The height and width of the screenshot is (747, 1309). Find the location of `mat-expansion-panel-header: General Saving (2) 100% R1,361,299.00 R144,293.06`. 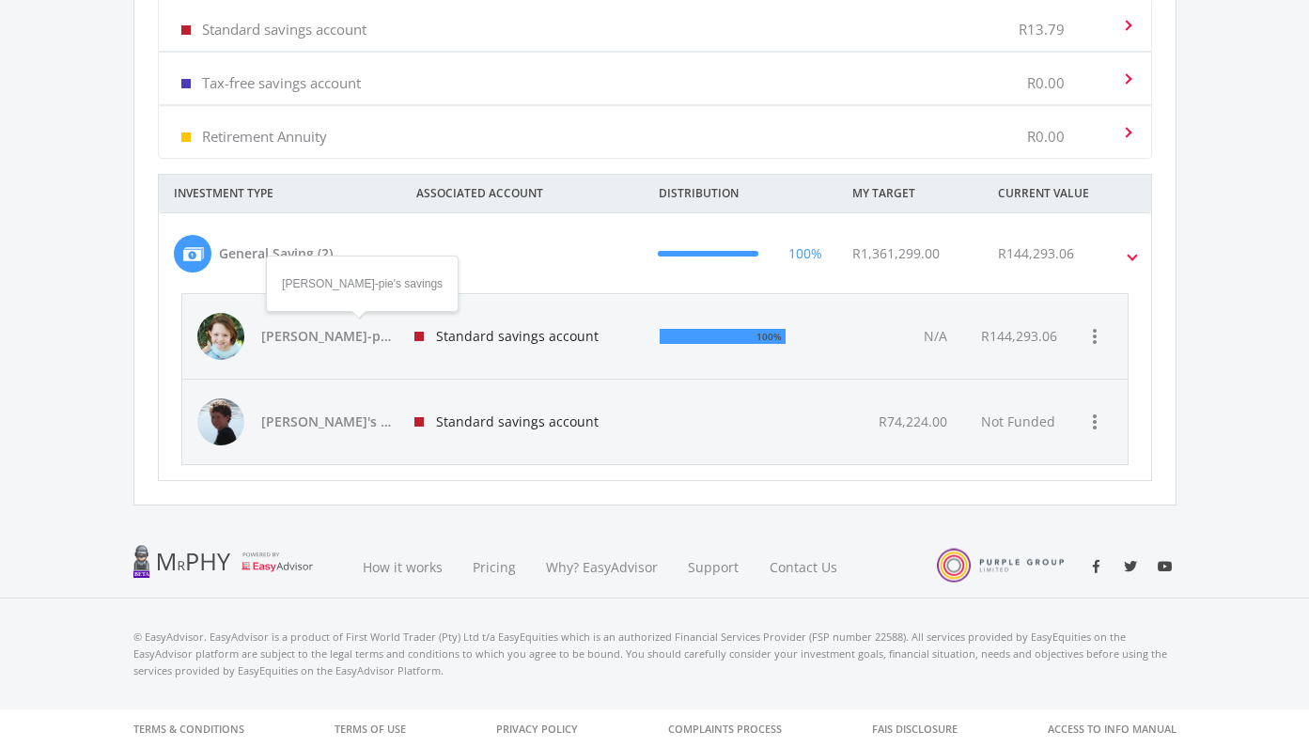

mat-expansion-panel-header: General Saving (2) 100% R1,361,299.00 R144,293.06 is located at coordinates (655, 253).